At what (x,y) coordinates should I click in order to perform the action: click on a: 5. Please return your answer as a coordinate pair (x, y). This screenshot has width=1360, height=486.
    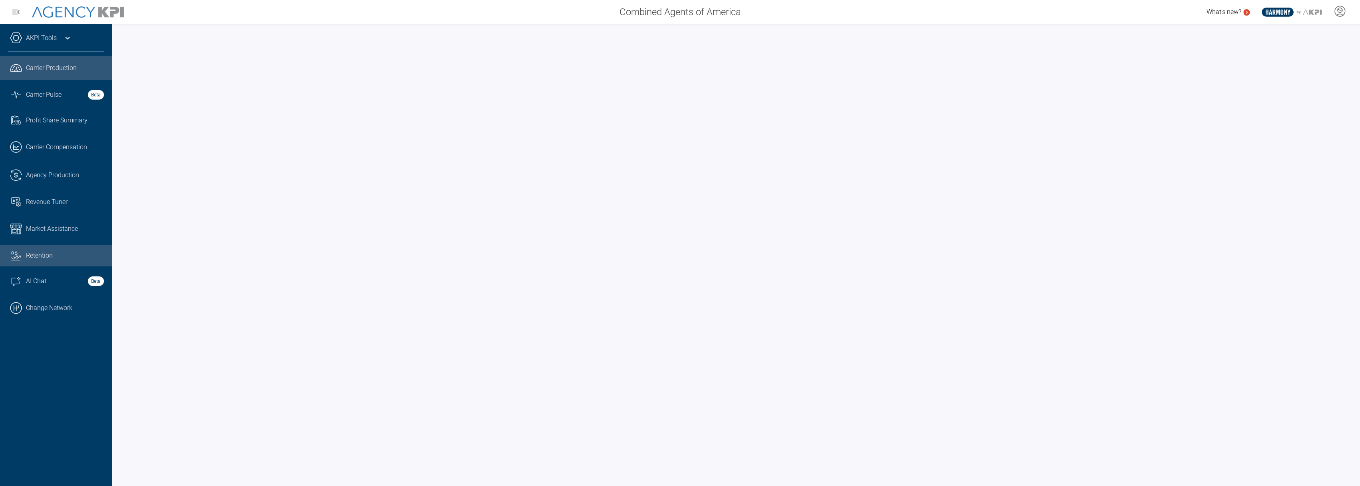
    Looking at the image, I should click on (1247, 12).